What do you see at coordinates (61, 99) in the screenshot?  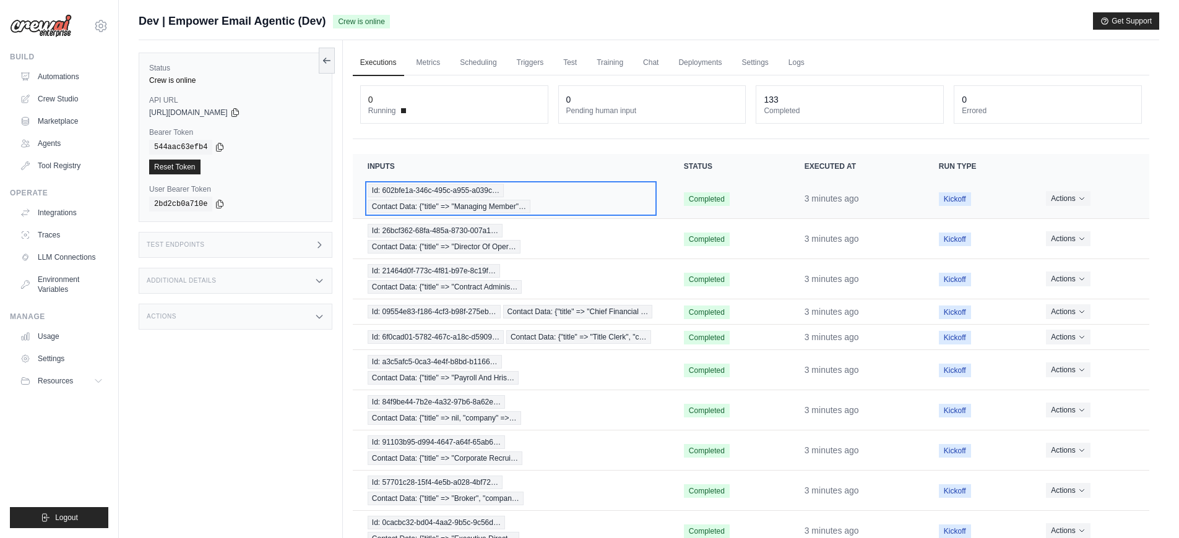 I see `a: Crew Studio` at bounding box center [61, 99].